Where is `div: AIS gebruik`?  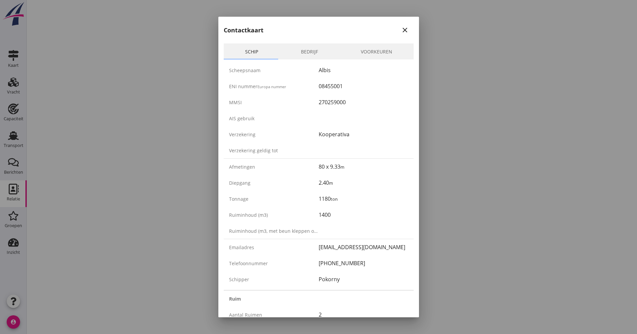
div: AIS gebruik is located at coordinates (274, 118).